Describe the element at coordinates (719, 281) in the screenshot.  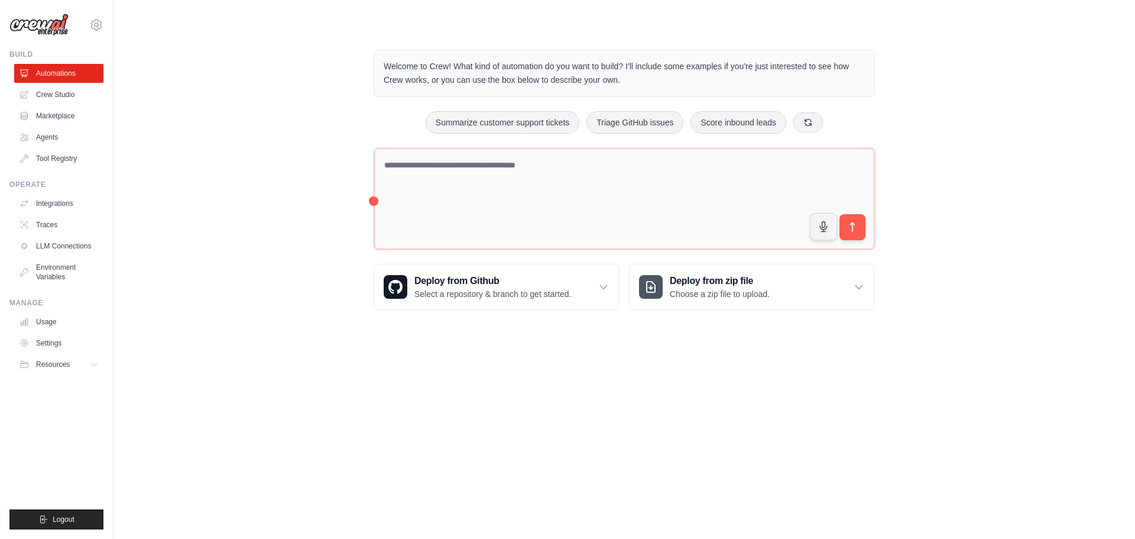
I see `h3: Deploy from zip file` at that location.